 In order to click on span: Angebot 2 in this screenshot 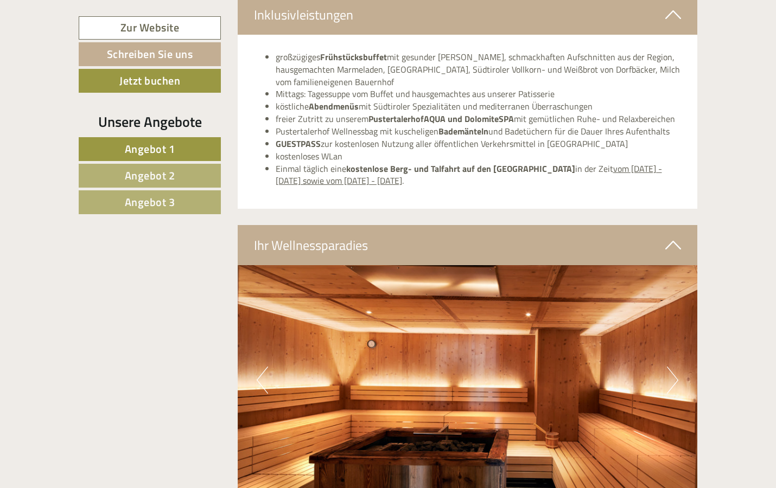, I will do `click(150, 175)`.